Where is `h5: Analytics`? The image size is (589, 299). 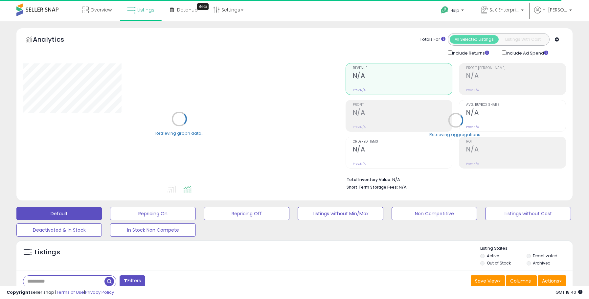
h5: Analytics is located at coordinates (55, 40).